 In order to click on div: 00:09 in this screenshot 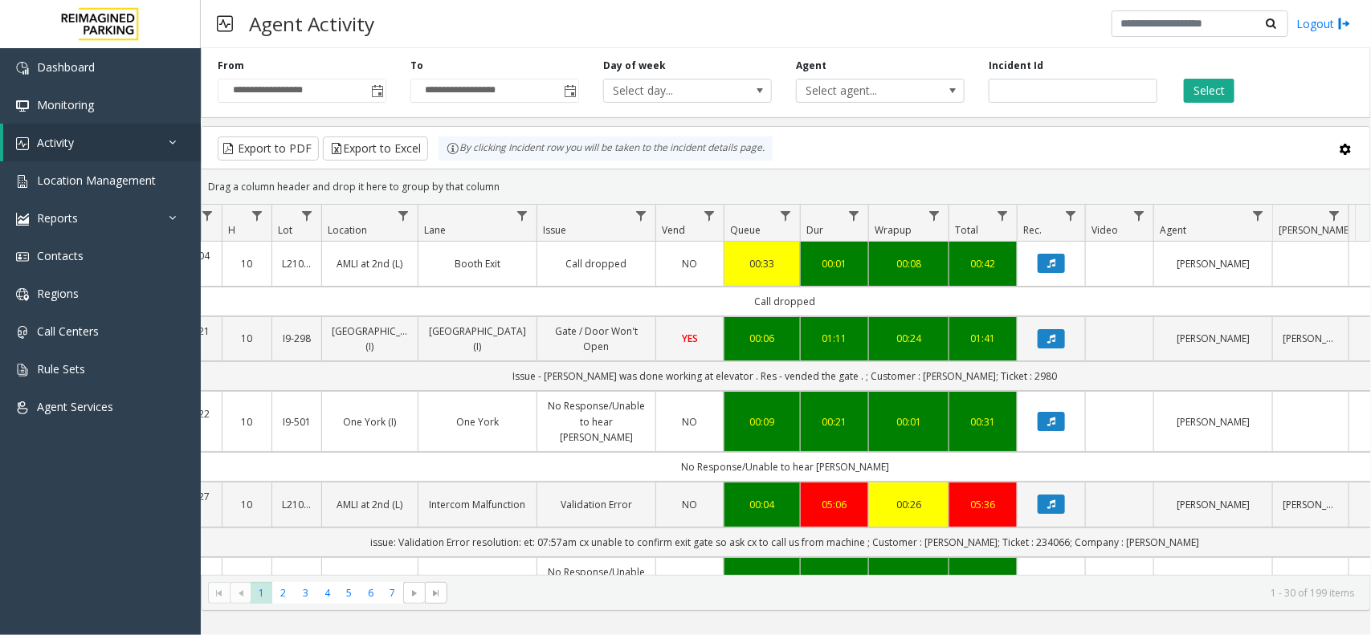, I will do `click(762, 422)`.